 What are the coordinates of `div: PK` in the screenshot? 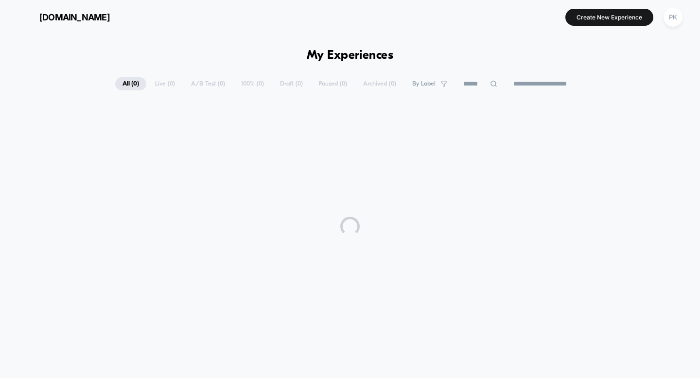 It's located at (673, 17).